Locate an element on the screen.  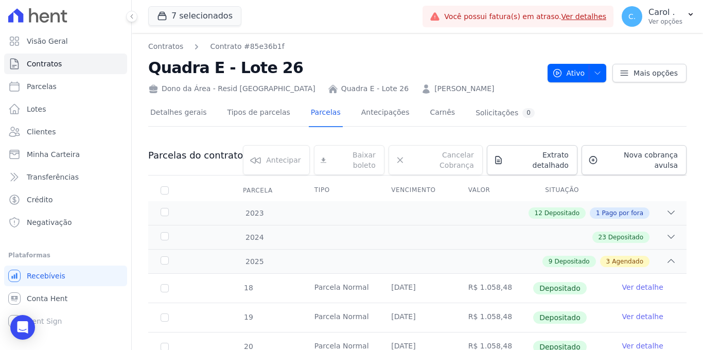
span: 23 is located at coordinates (602, 237).